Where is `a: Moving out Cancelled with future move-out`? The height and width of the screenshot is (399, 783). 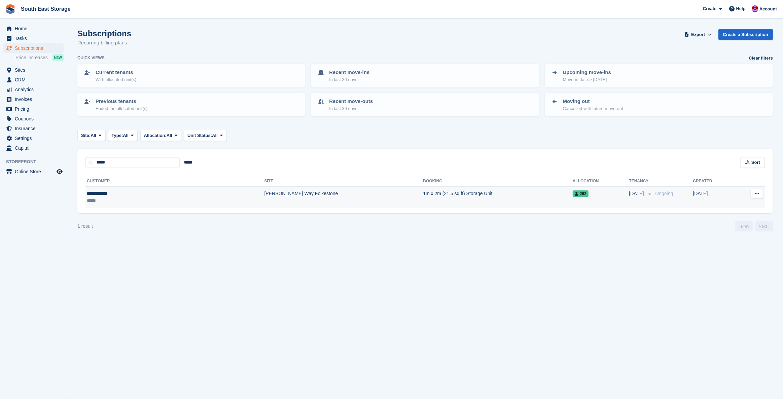
a: Moving out Cancelled with future move-out is located at coordinates (659, 105).